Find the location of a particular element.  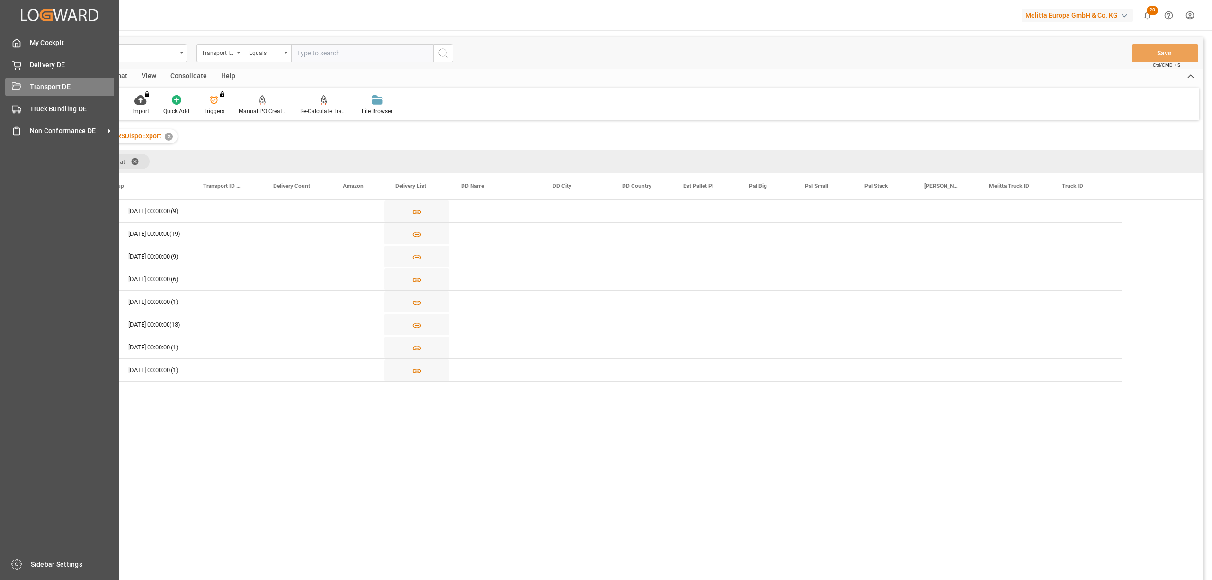

span: Delivery DE is located at coordinates (72, 65).